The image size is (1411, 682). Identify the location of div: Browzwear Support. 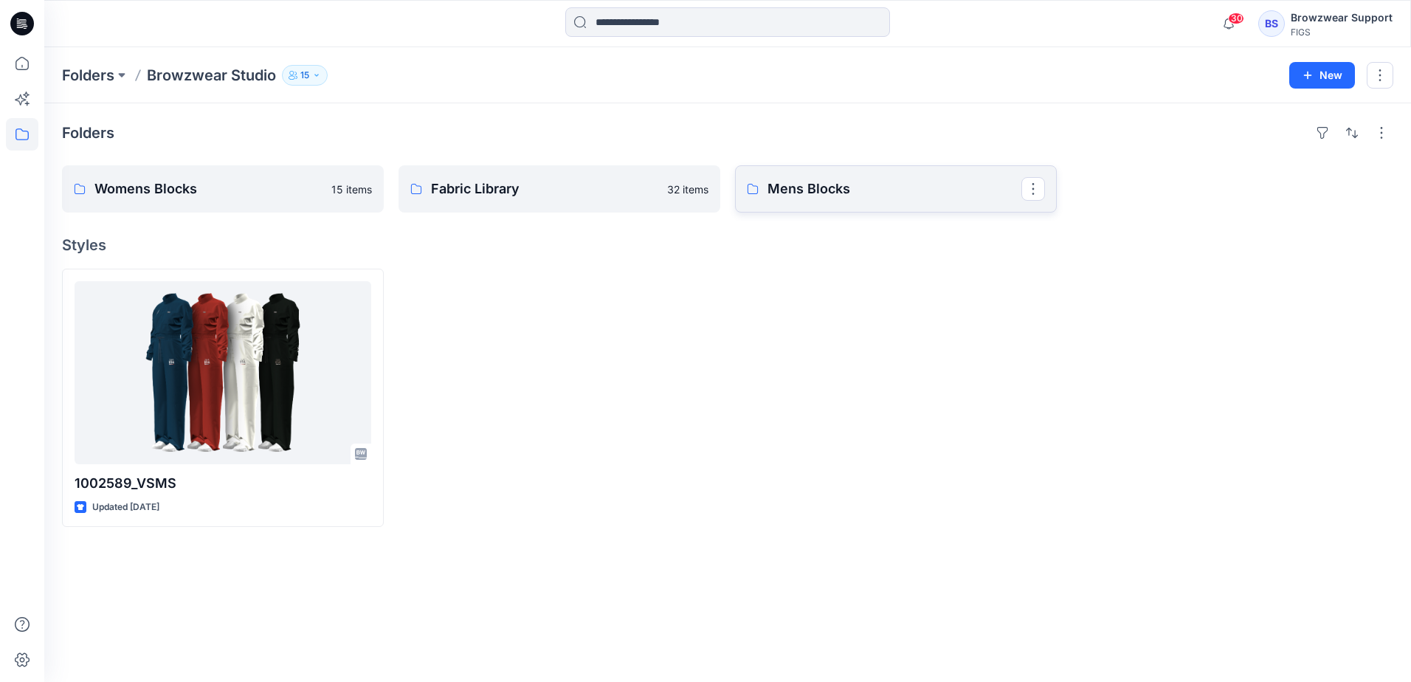
(1342, 18).